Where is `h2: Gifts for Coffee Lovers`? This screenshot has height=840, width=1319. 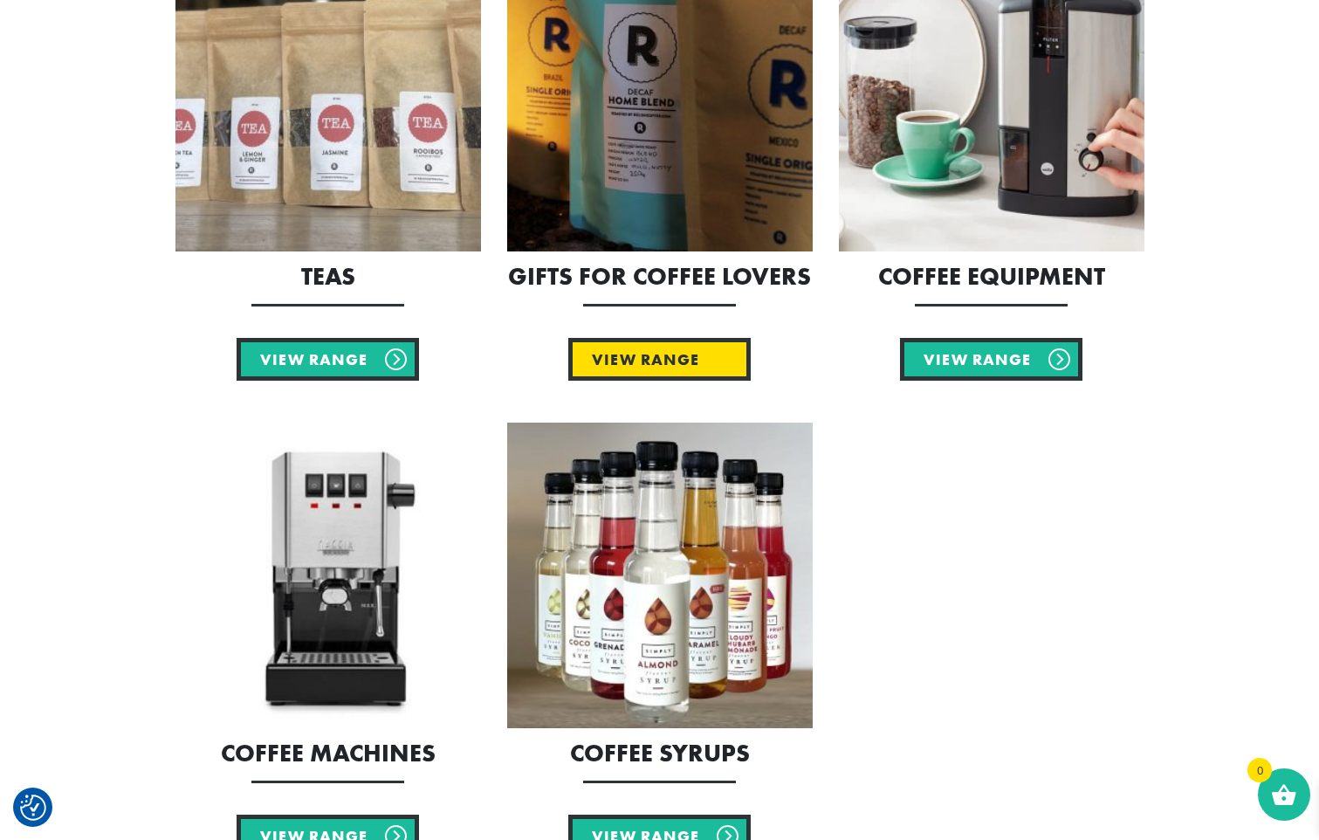
h2: Gifts for Coffee Lovers is located at coordinates (660, 277).